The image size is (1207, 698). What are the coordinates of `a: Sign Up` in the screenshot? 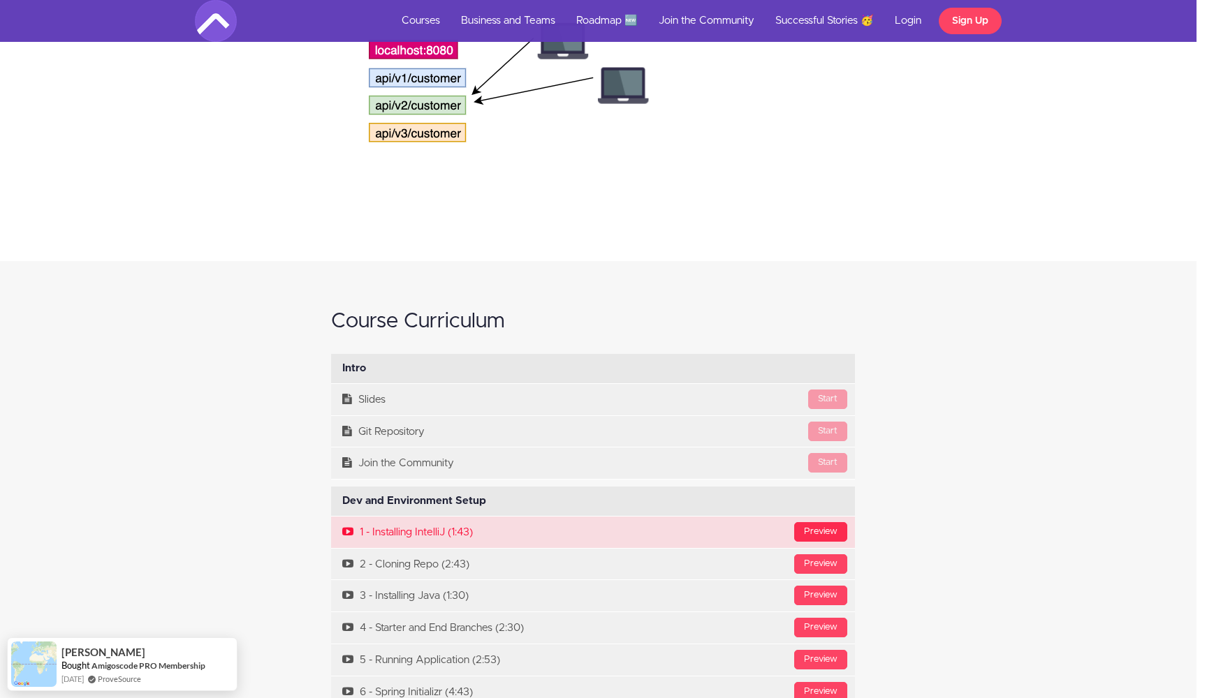 It's located at (970, 21).